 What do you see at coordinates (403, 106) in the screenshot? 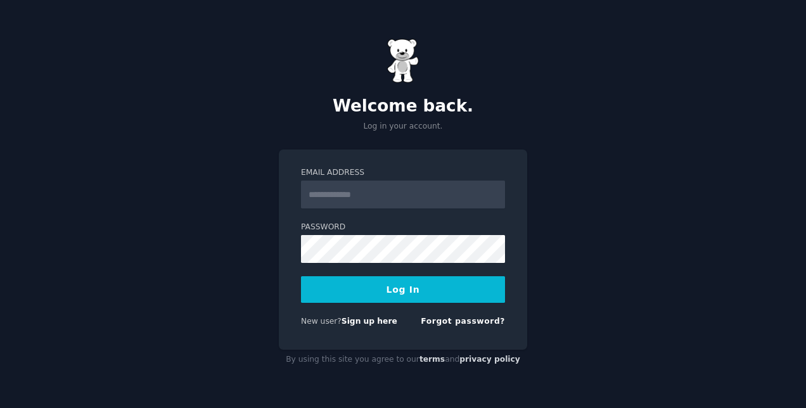
I see `h2: Welcome back.` at bounding box center [403, 106].